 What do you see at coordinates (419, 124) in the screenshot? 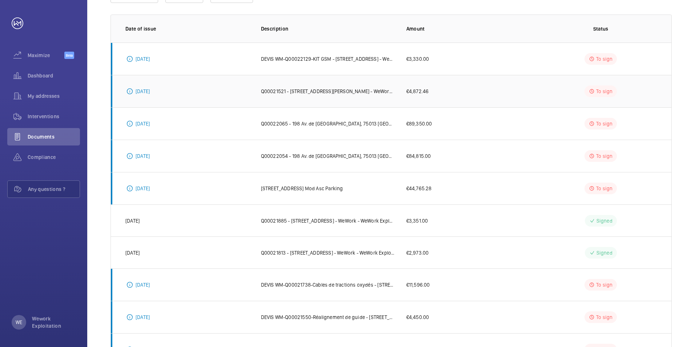
I see `p: €89,350.00` at bounding box center [419, 124].